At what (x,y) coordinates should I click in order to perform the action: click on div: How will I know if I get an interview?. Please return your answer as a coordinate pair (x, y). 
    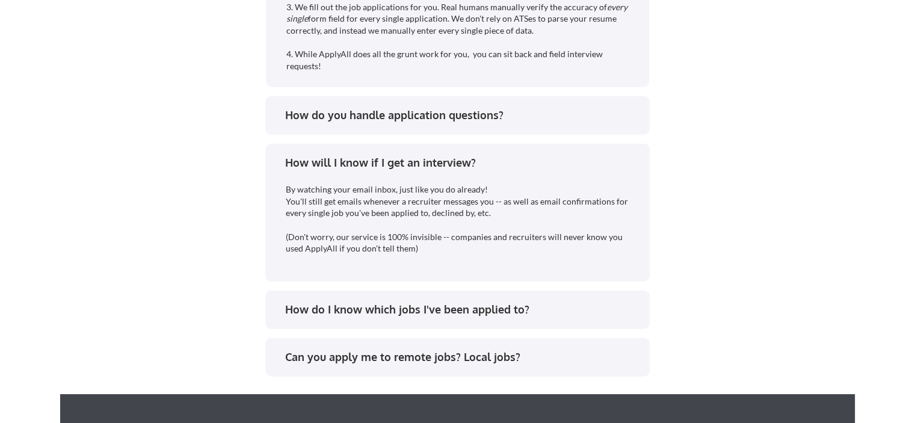
    Looking at the image, I should click on (461, 162).